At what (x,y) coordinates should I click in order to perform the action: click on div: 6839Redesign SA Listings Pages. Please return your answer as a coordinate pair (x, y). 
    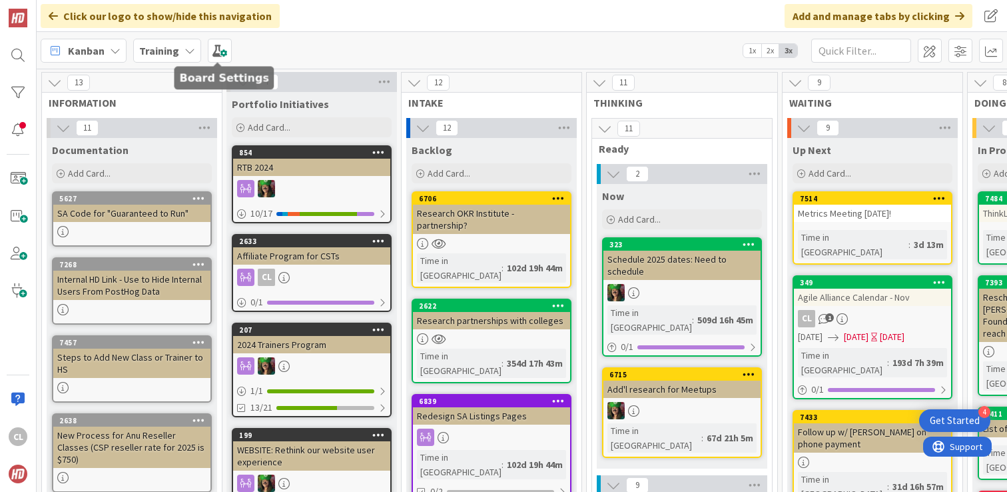
    Looking at the image, I should click on (492, 410).